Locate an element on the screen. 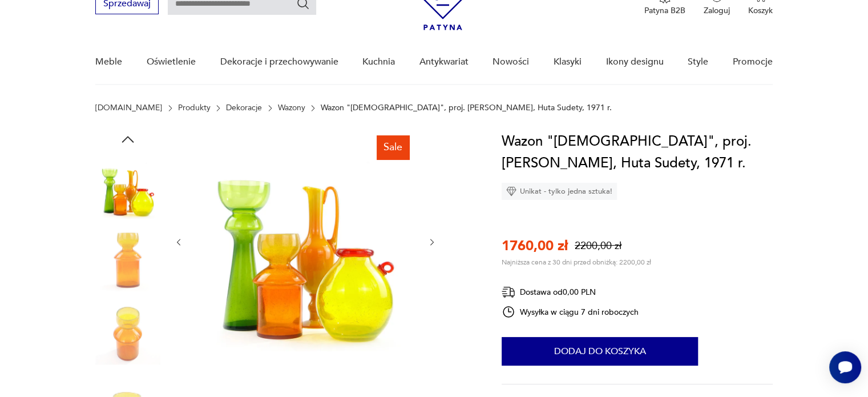 The image size is (868, 397). p: Patyna B2B is located at coordinates (665, 10).